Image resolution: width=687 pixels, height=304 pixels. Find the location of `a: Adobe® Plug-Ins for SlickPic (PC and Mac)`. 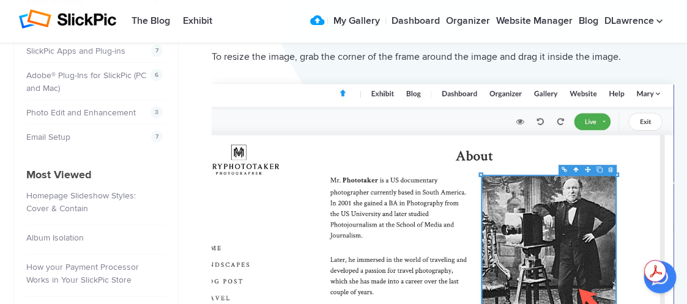

a: Adobe® Plug-Ins for SlickPic (PC and Mac) is located at coordinates (86, 82).